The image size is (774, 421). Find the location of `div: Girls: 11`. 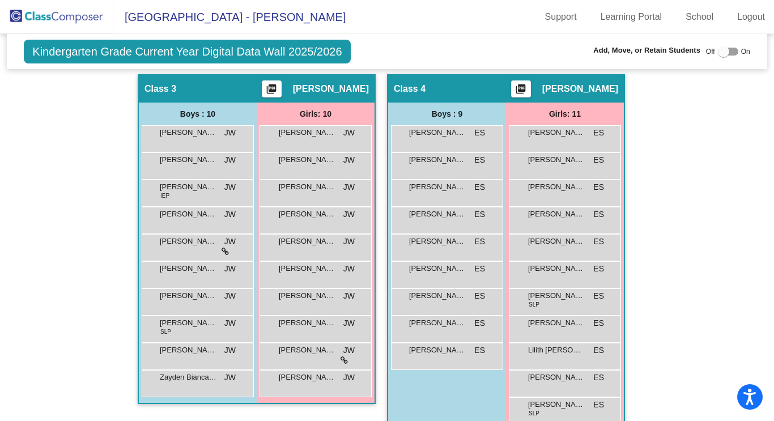

div: Girls: 11 is located at coordinates (565, 114).